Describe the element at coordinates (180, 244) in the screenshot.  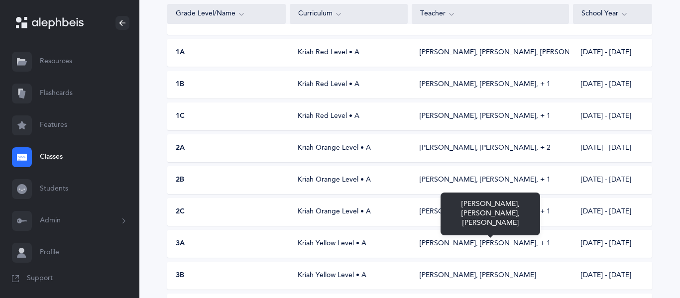
I see `span: 3A` at that location.